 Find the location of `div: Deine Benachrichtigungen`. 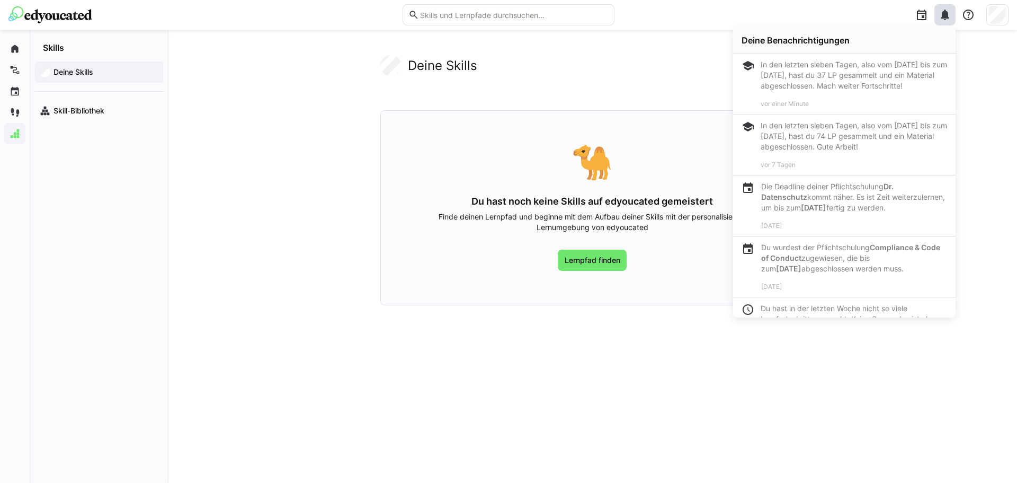

div: Deine Benachrichtigungen is located at coordinates (845, 40).